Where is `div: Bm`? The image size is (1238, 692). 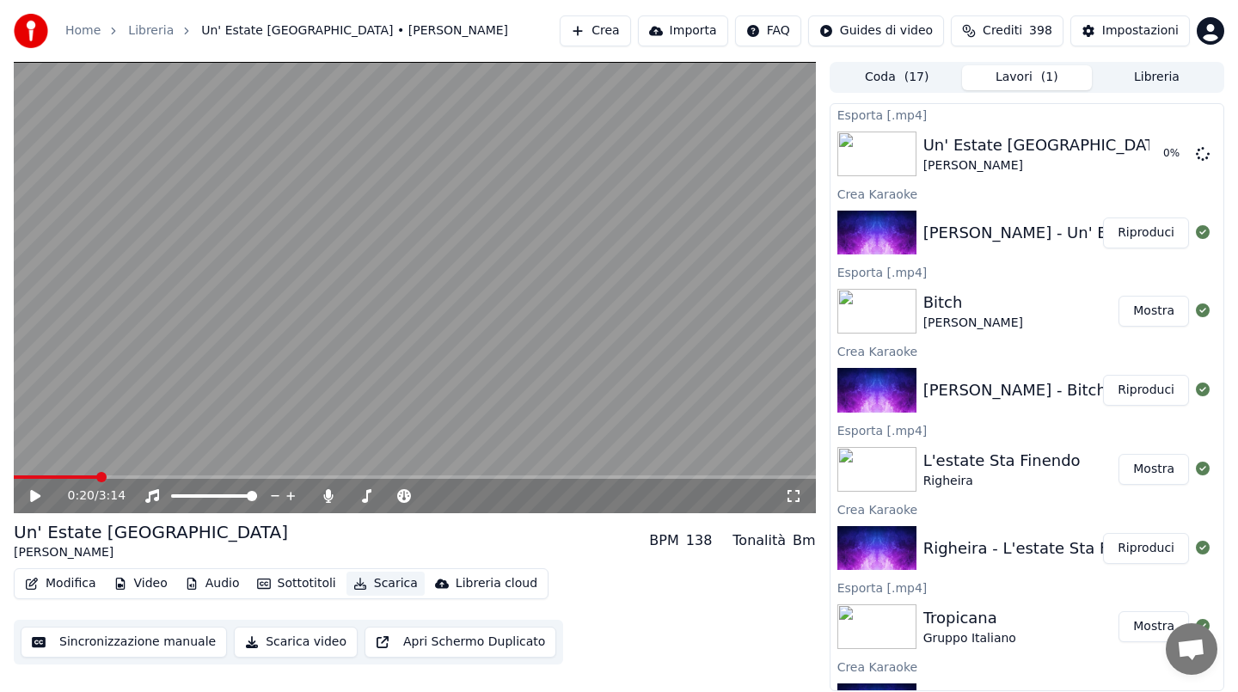
div: Bm is located at coordinates (804, 541).